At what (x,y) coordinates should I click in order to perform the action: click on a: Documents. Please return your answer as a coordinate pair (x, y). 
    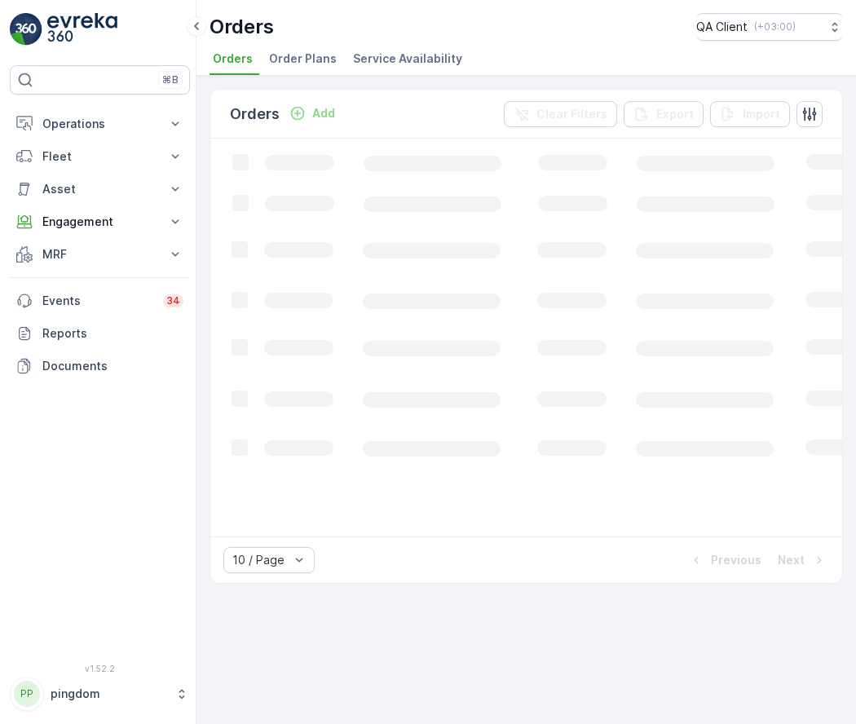
    Looking at the image, I should click on (99, 366).